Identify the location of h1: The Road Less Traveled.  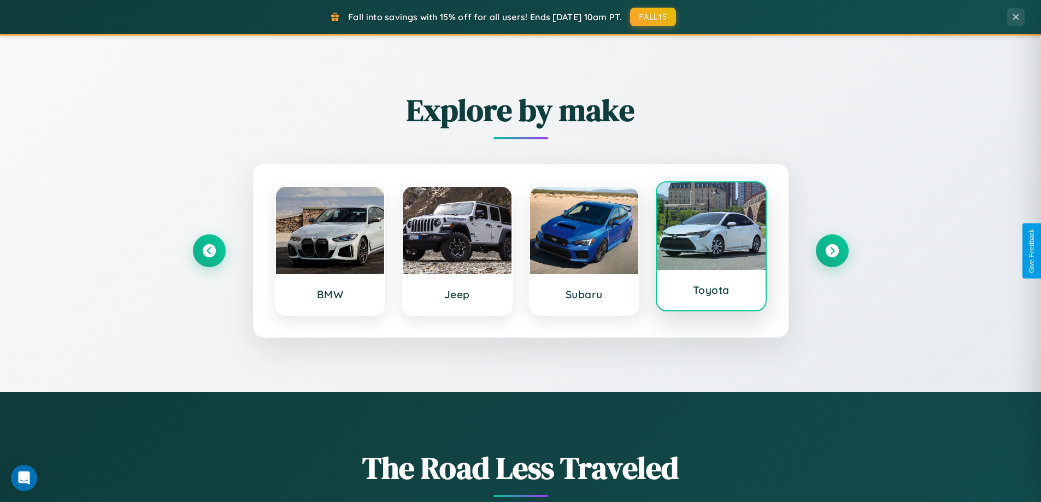
(521, 468).